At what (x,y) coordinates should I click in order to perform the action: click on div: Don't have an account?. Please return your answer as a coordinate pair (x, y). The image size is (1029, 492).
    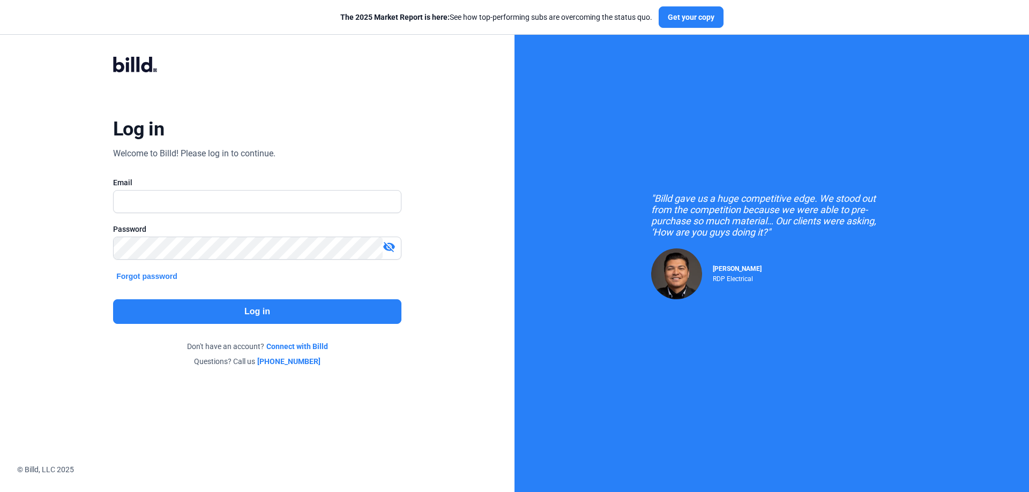
    Looking at the image, I should click on (257, 347).